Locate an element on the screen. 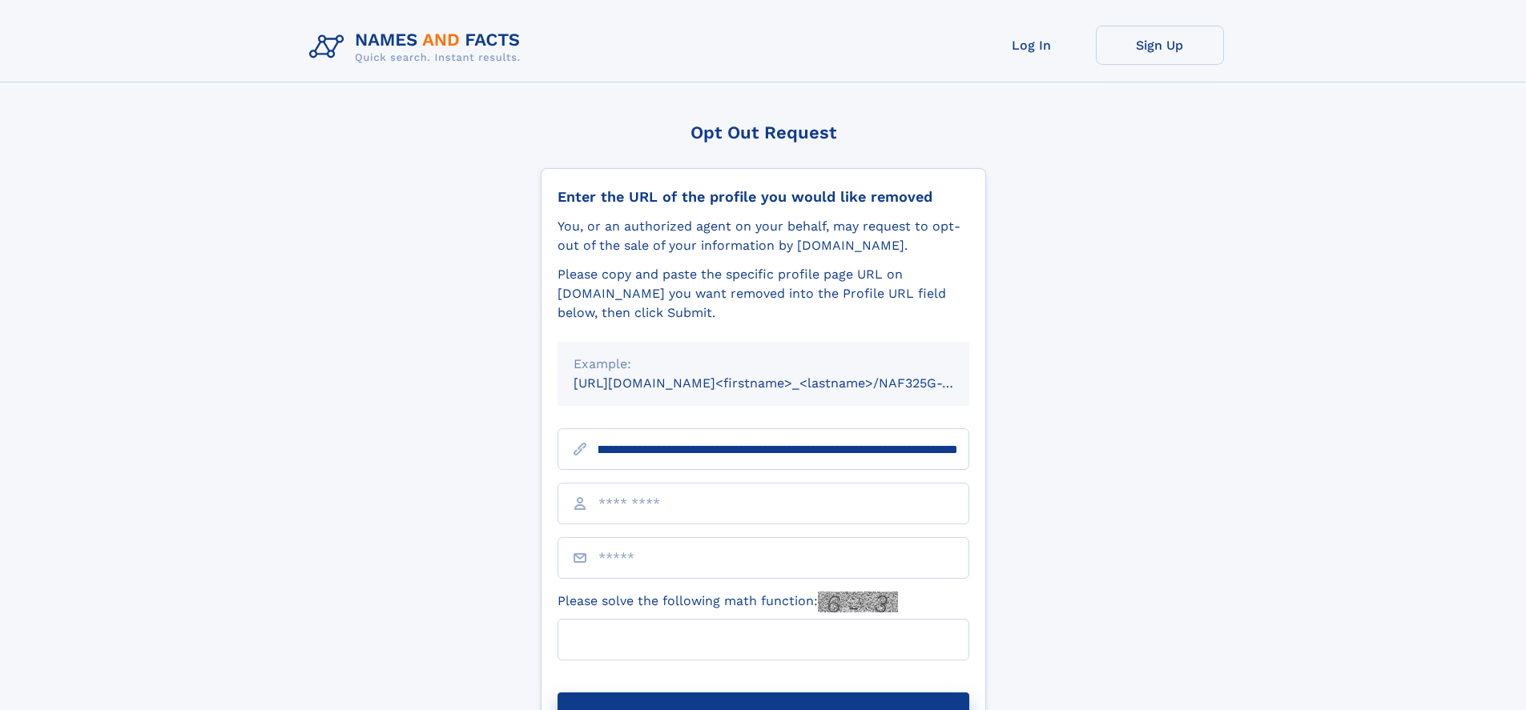  div: Example: is located at coordinates (763, 364).